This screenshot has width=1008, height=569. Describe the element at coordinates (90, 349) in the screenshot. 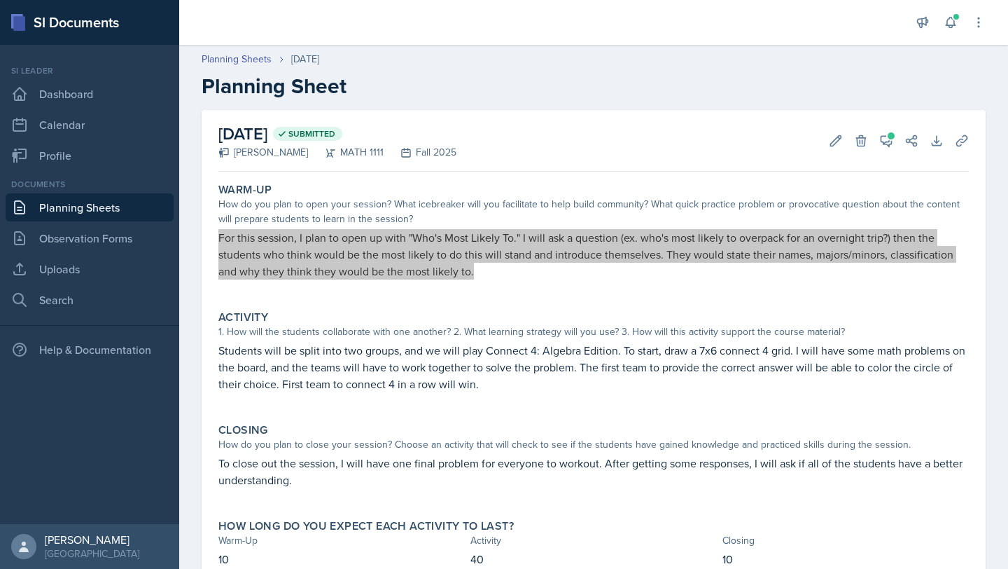

I see `div: Help & Documentation` at that location.